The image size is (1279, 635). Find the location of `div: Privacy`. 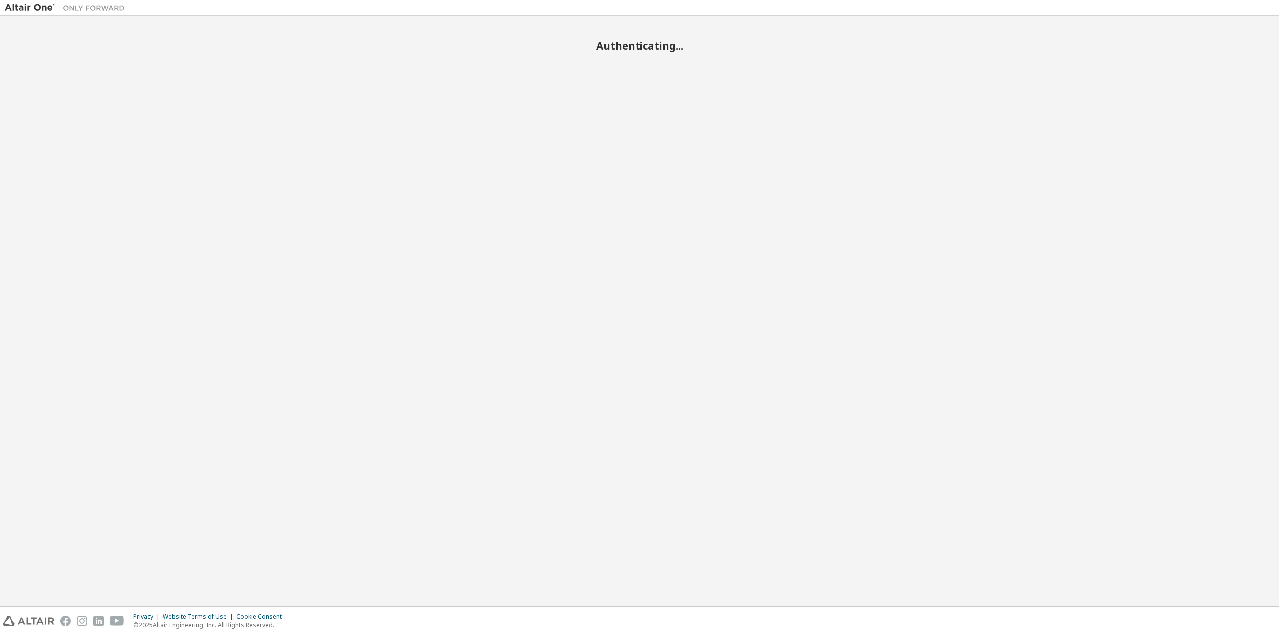

div: Privacy is located at coordinates (148, 617).